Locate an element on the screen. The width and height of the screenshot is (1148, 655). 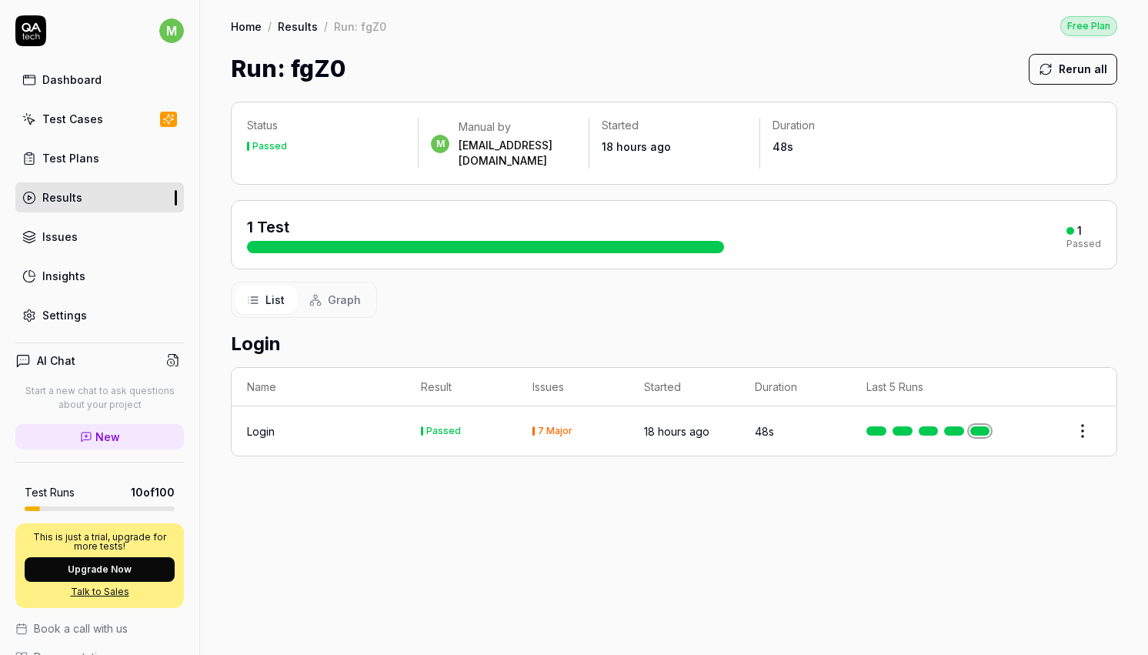
button: m is located at coordinates (172, 31).